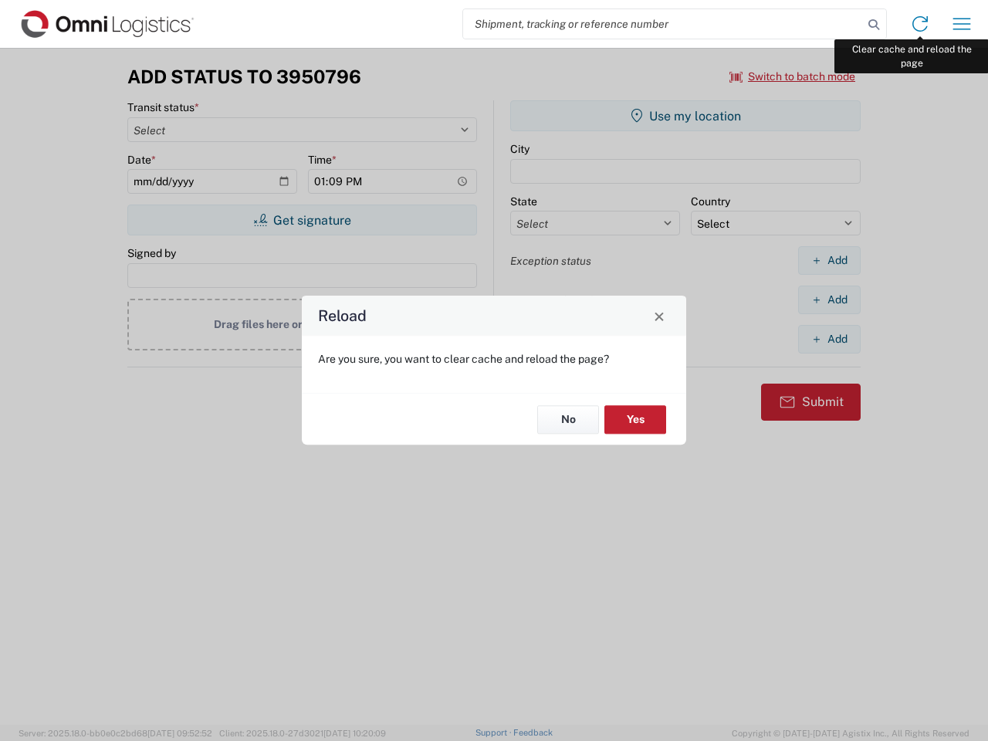 The width and height of the screenshot is (988, 741). What do you see at coordinates (635, 419) in the screenshot?
I see `button: Yes` at bounding box center [635, 419].